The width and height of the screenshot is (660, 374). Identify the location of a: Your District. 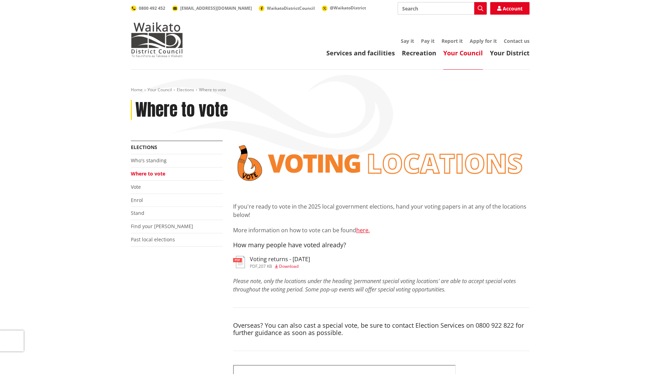
(510, 53).